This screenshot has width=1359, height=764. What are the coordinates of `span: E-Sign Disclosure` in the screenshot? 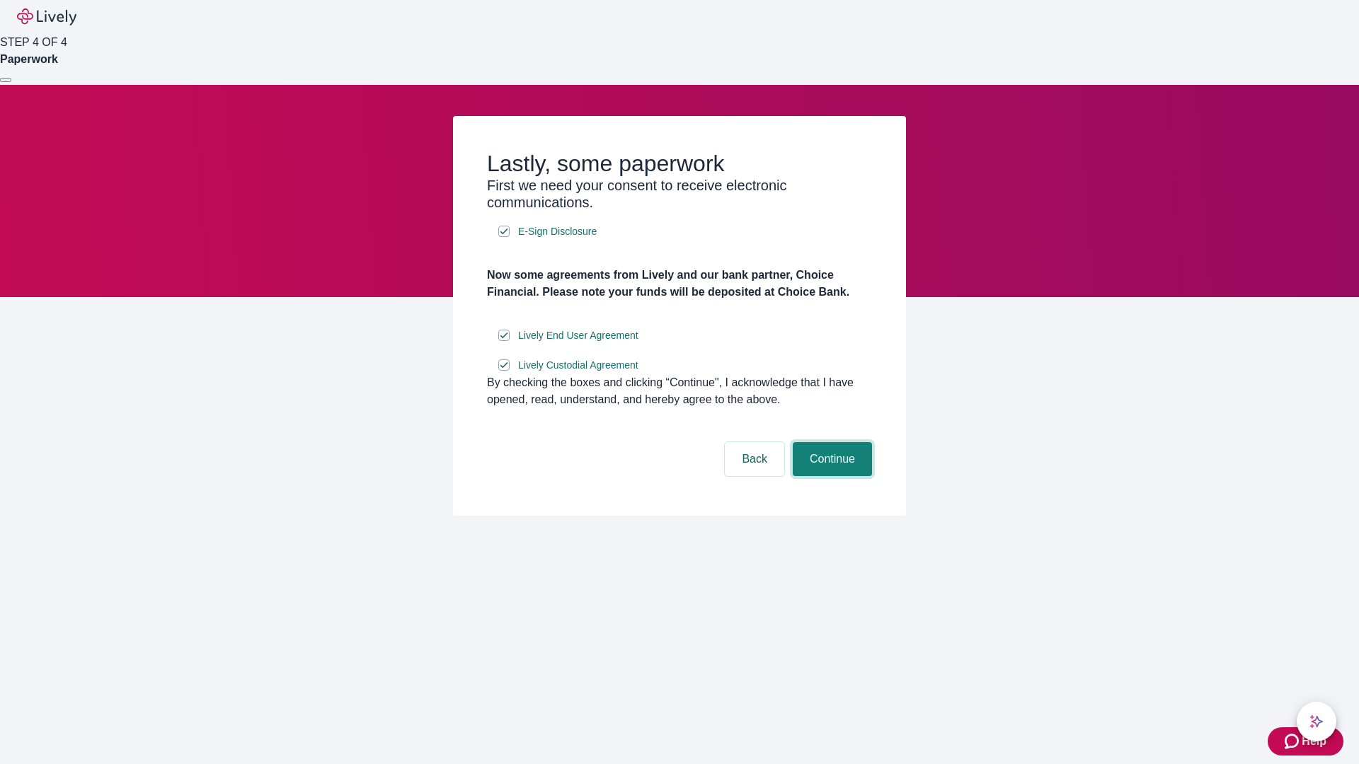 It's located at (557, 231).